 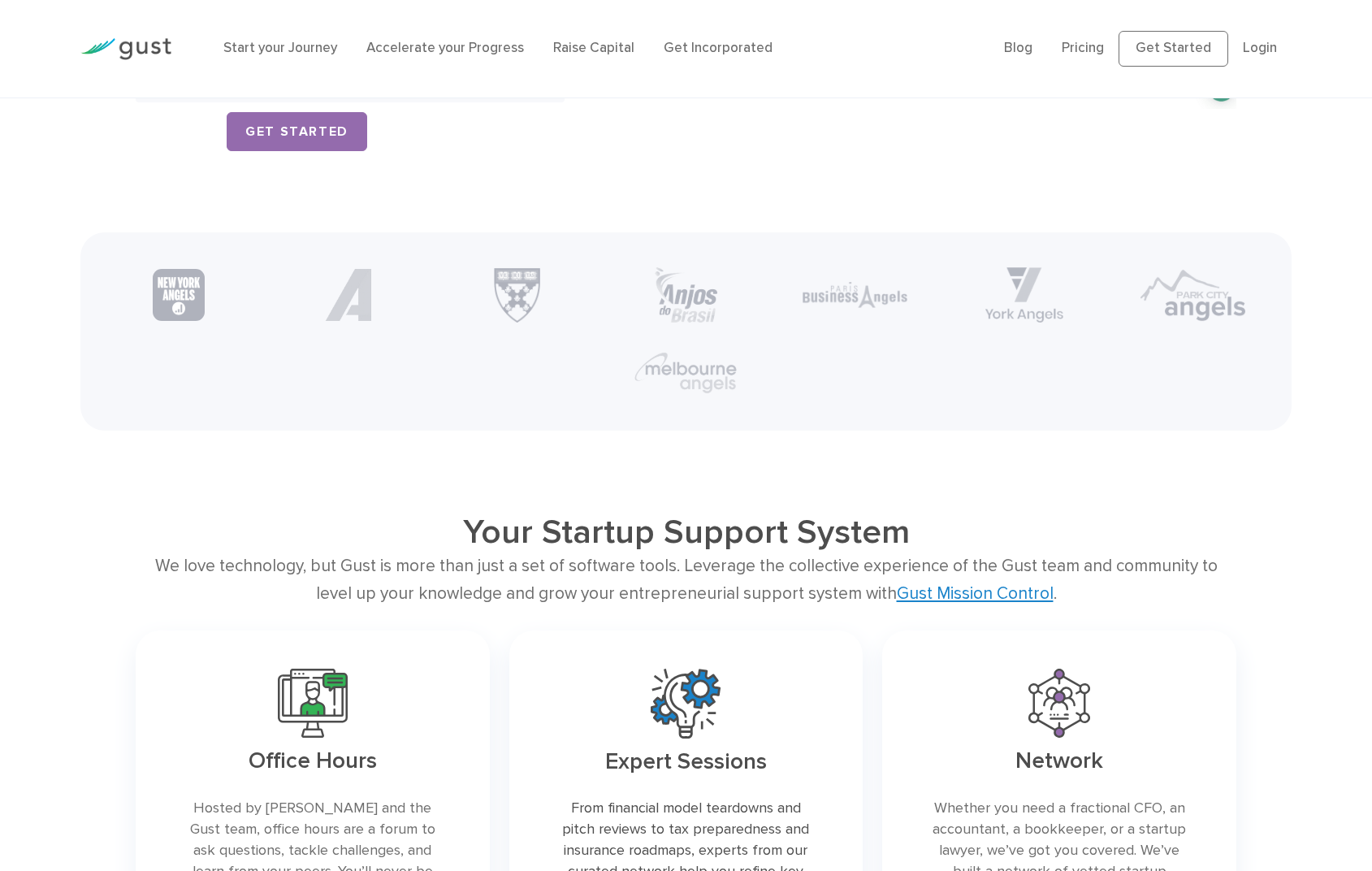 What do you see at coordinates (1024, 295) in the screenshot?
I see `img: York Angels` at bounding box center [1024, 295].